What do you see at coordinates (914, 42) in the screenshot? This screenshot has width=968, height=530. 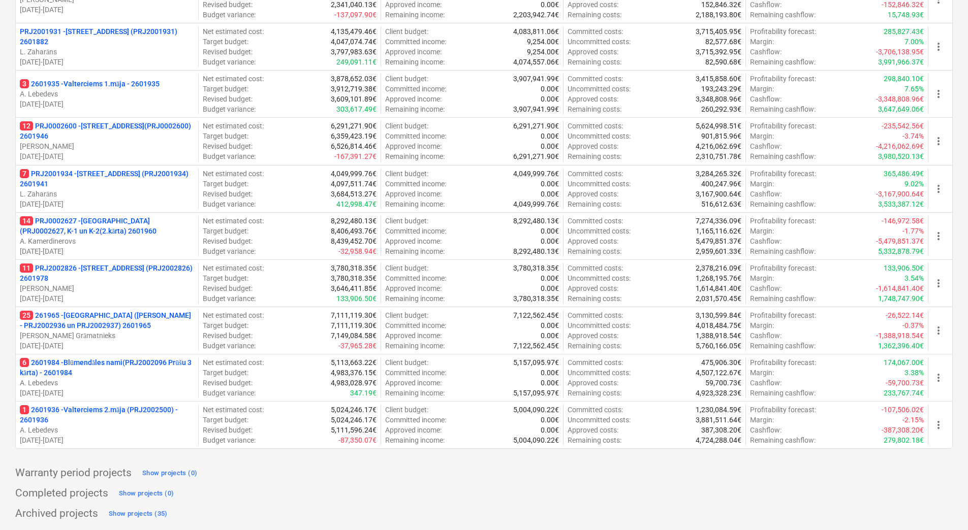 I see `p: 7.00%` at bounding box center [914, 42].